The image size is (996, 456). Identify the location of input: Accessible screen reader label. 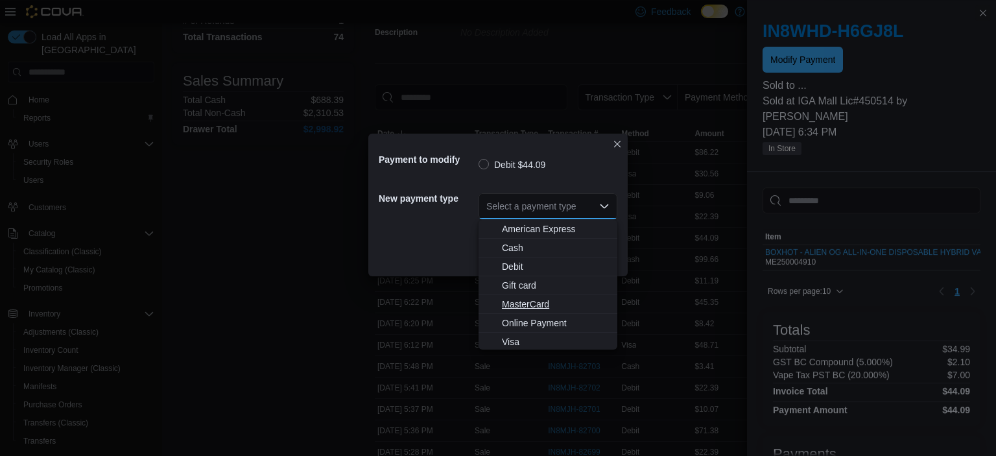
(487, 206).